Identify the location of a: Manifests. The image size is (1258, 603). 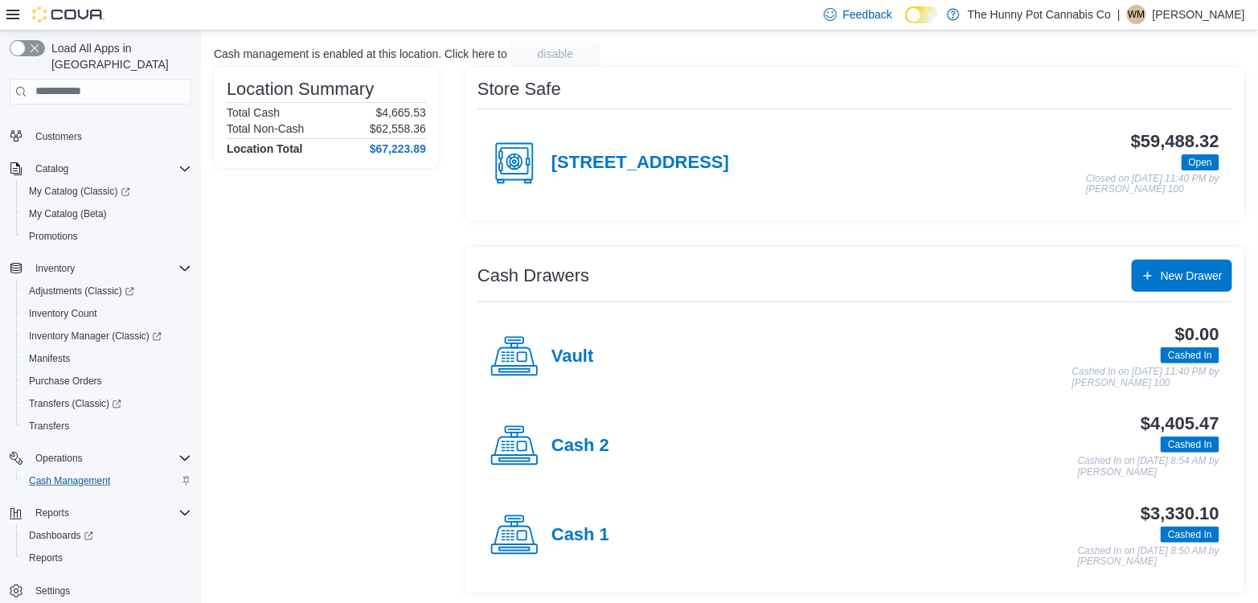
(49, 358).